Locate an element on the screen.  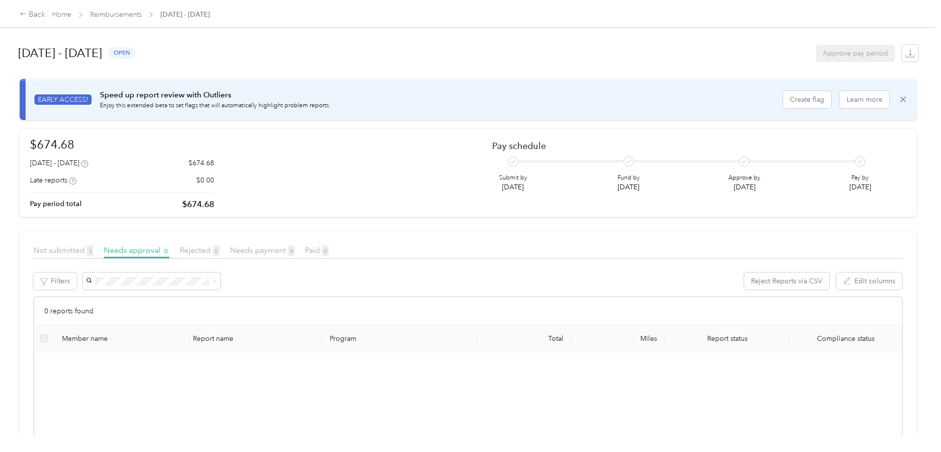
div: Back is located at coordinates (32, 15).